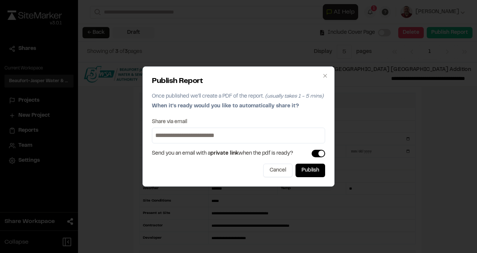 This screenshot has height=253, width=477. What do you see at coordinates (294, 96) in the screenshot?
I see `span: (usually takes 1 - 5 mins)` at bounding box center [294, 96].